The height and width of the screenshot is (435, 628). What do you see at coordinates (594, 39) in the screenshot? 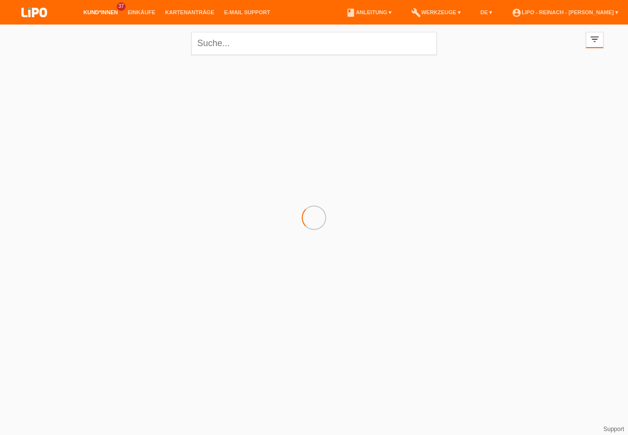
I see `i: filter_list` at bounding box center [594, 39].